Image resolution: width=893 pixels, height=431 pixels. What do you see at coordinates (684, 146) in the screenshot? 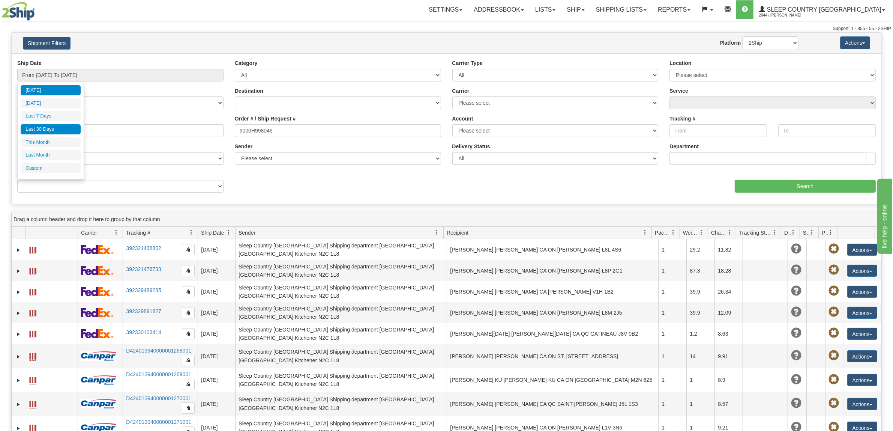
I see `label: Department` at bounding box center [684, 146].